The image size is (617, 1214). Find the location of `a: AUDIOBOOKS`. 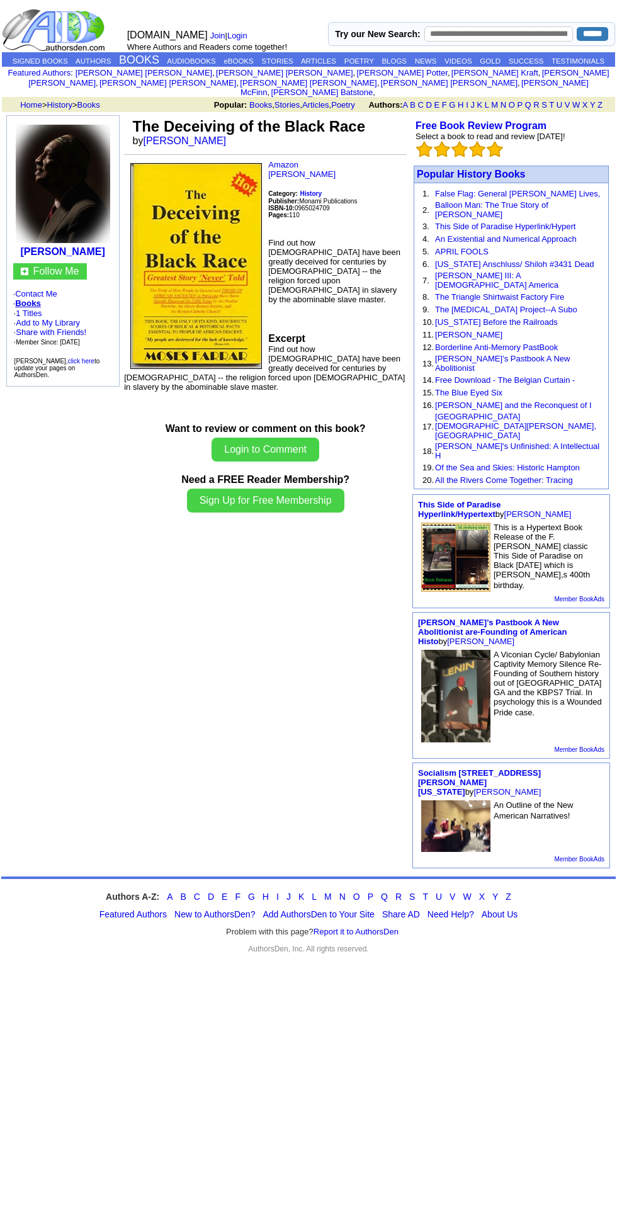

a: AUDIOBOOKS is located at coordinates (191, 61).